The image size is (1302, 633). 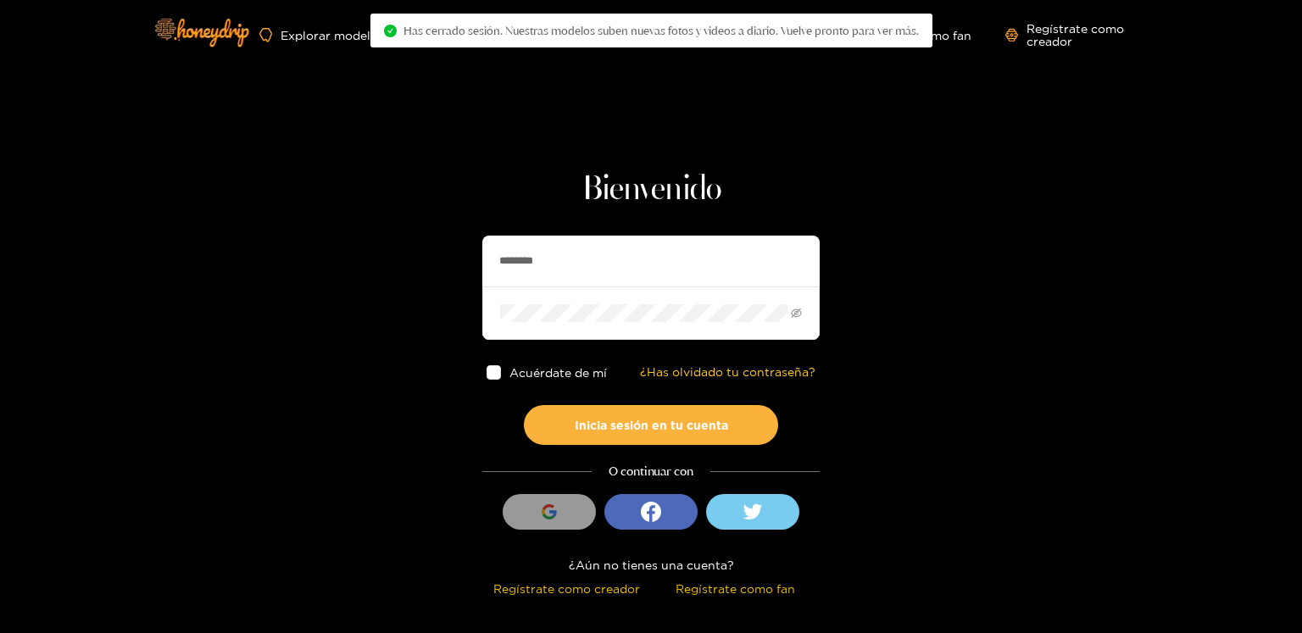 I want to click on font: O continuar con, so click(x=651, y=471).